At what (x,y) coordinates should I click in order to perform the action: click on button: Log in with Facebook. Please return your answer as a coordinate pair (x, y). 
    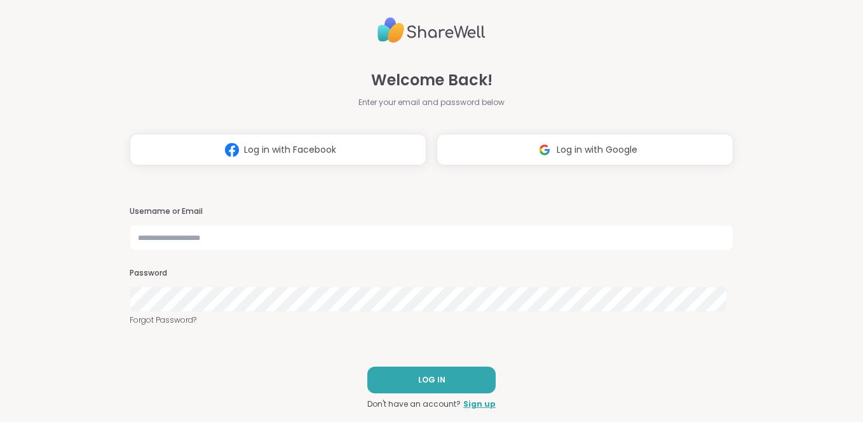
    Looking at the image, I should click on (278, 149).